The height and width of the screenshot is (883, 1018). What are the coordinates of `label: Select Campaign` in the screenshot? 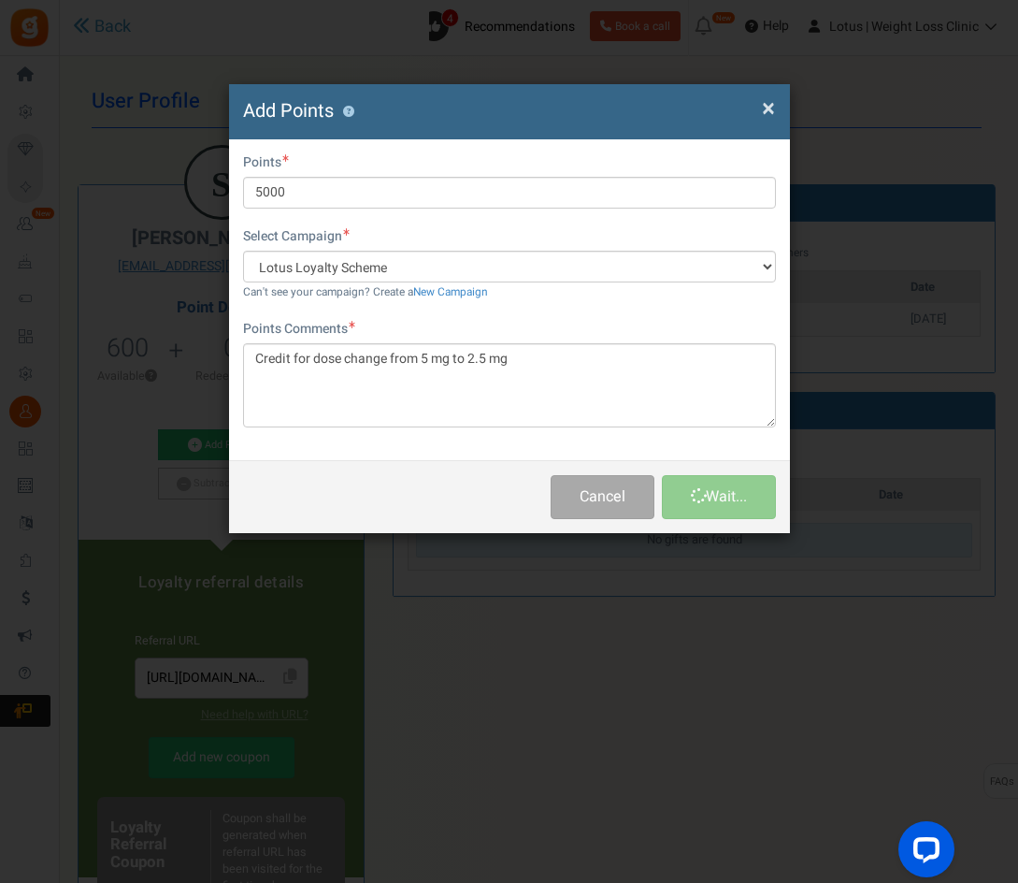 It's located at (296, 237).